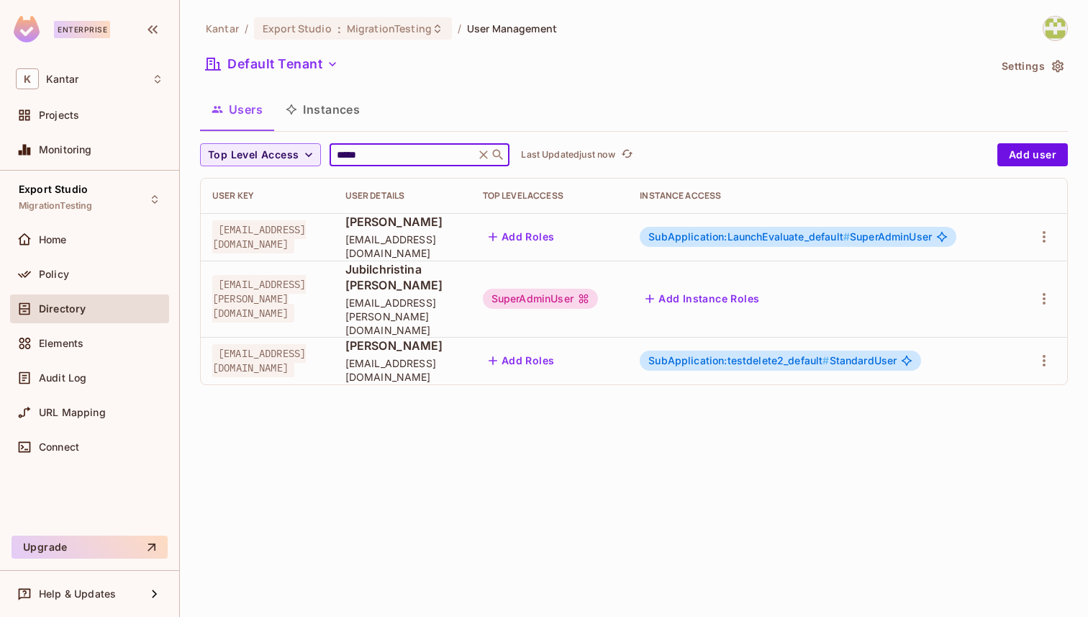 The width and height of the screenshot is (1088, 617). I want to click on button: Instances, so click(322, 109).